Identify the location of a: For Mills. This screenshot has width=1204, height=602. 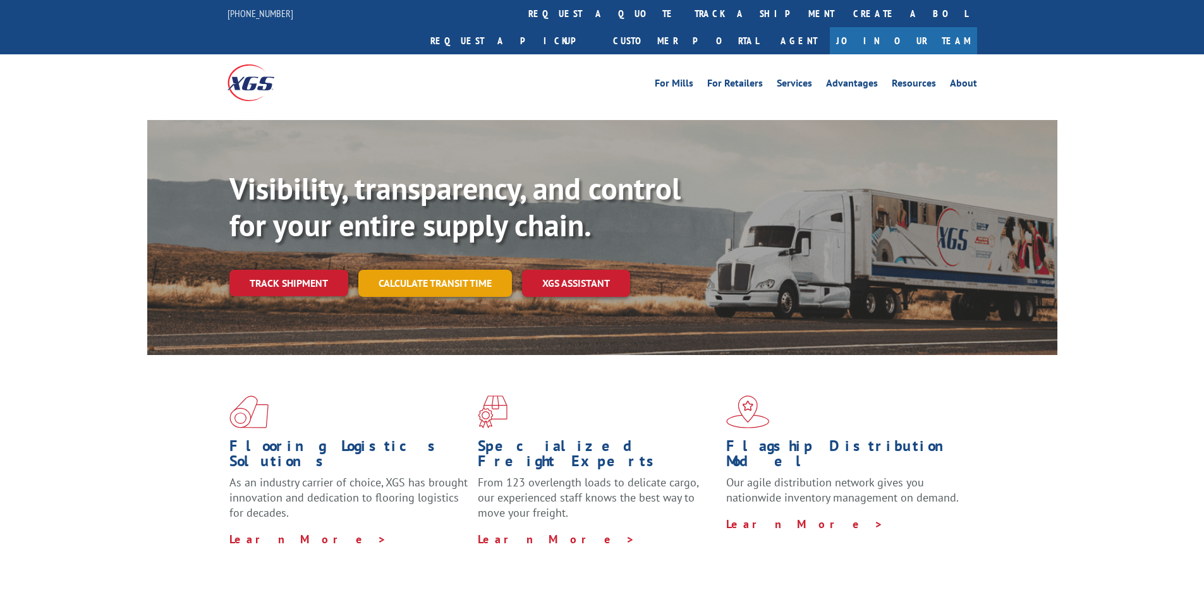
(674, 85).